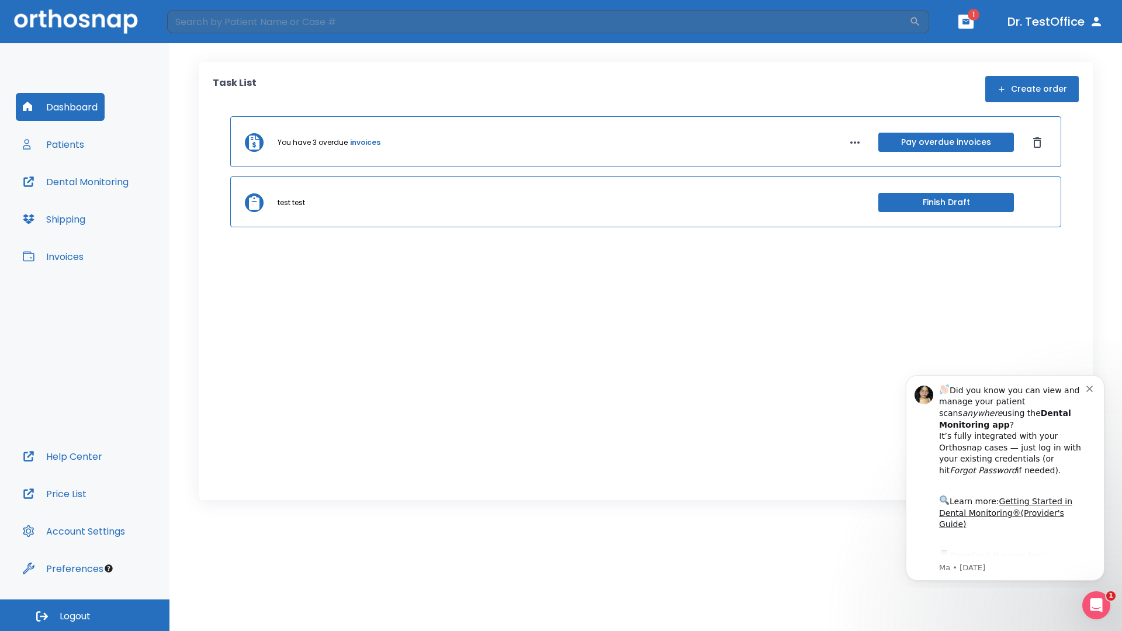  I want to click on button: Dashboard, so click(60, 107).